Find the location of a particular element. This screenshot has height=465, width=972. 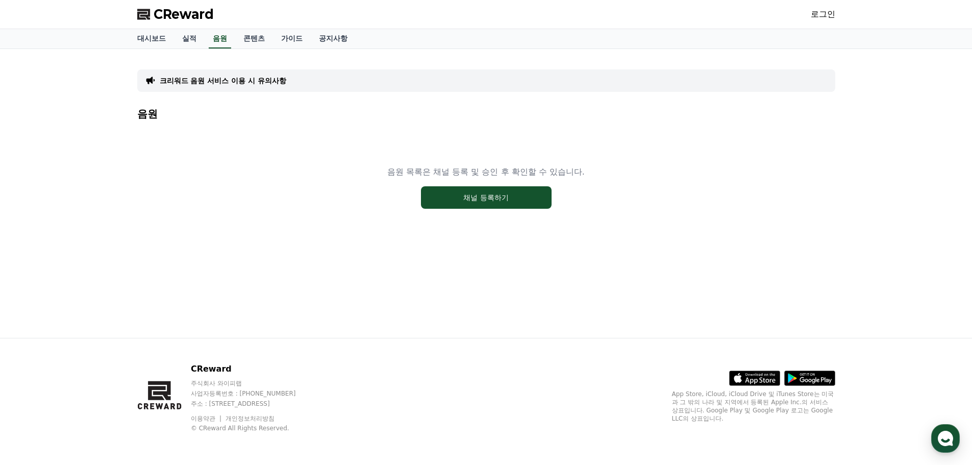

a: 이용약관 is located at coordinates (207, 418).